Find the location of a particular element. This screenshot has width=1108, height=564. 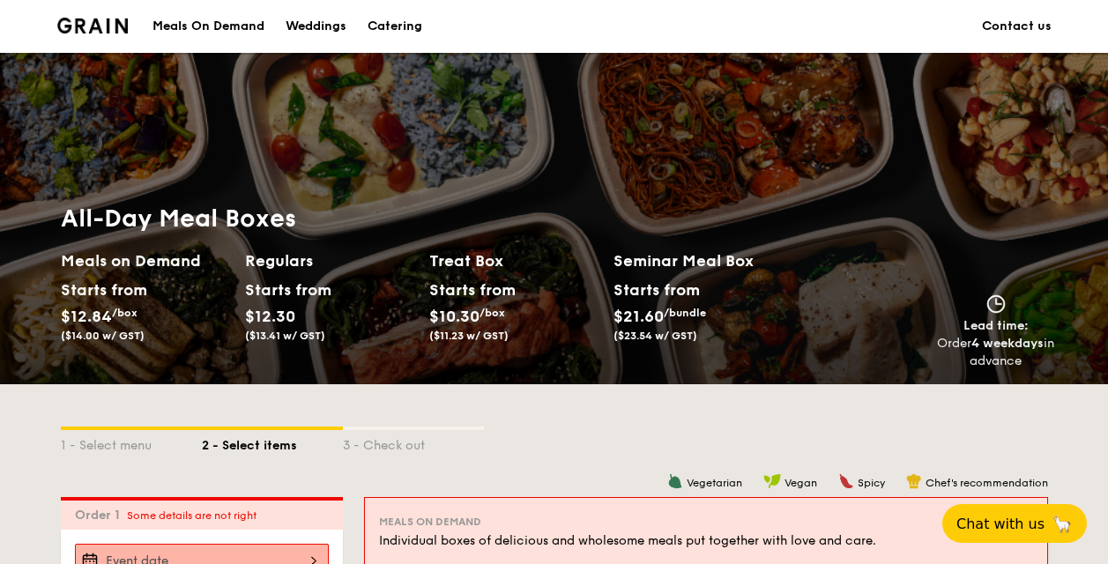

button: Chat with us🦙 is located at coordinates (1014, 524).